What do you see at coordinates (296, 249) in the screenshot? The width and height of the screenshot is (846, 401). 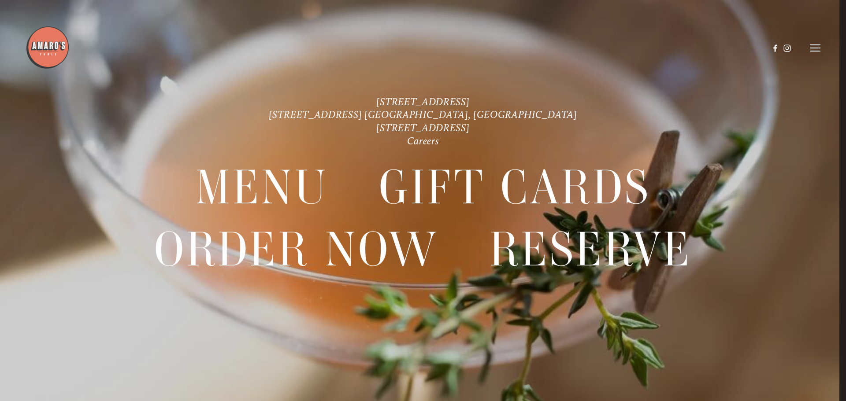 I see `span: Order Now` at bounding box center [296, 249].